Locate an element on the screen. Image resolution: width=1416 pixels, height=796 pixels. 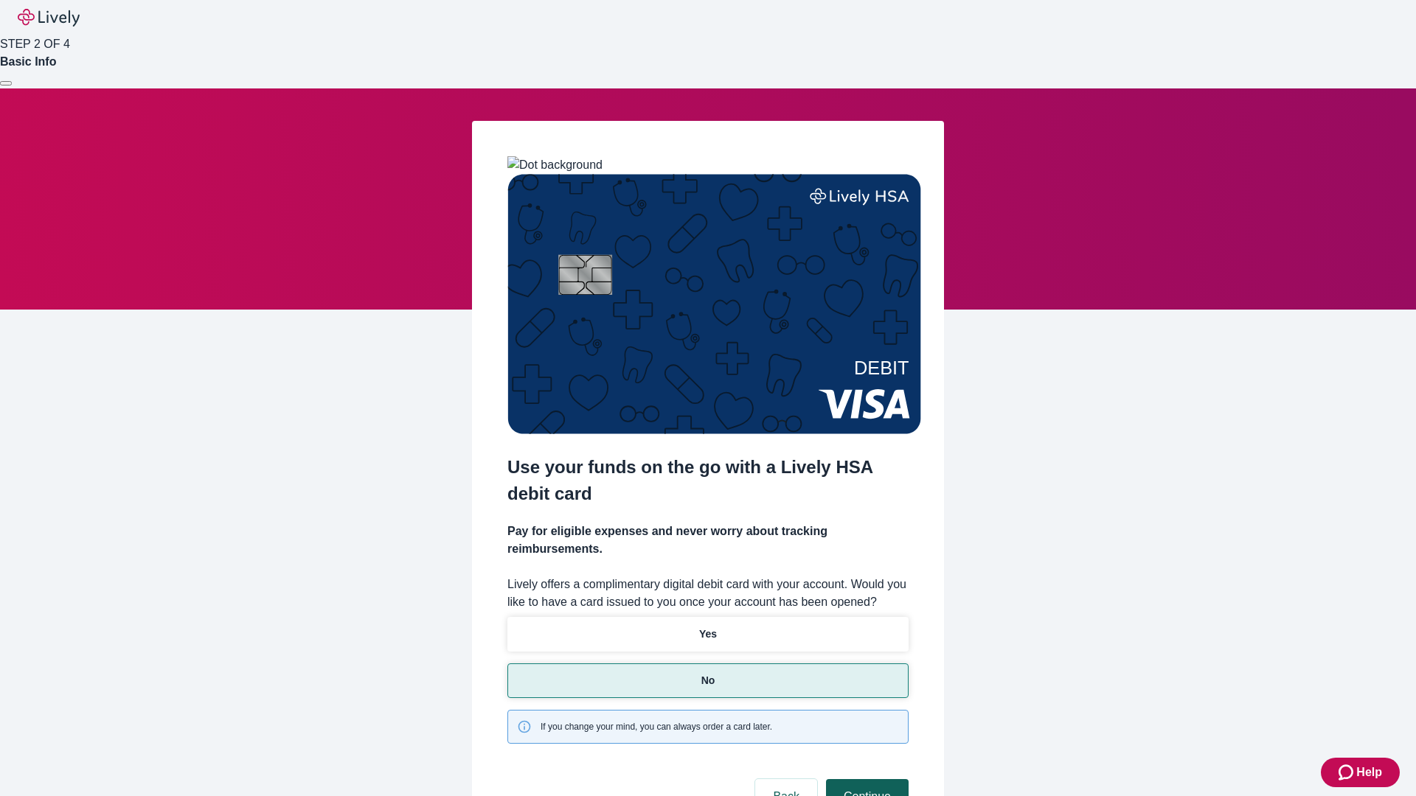
svg: Zendesk support icon is located at coordinates (1347, 773).